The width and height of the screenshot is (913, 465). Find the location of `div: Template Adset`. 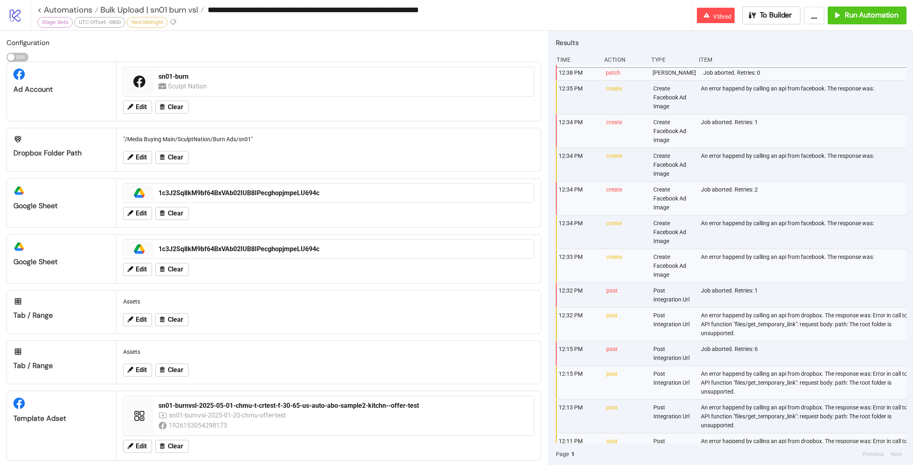

div: Template Adset is located at coordinates (61, 419).